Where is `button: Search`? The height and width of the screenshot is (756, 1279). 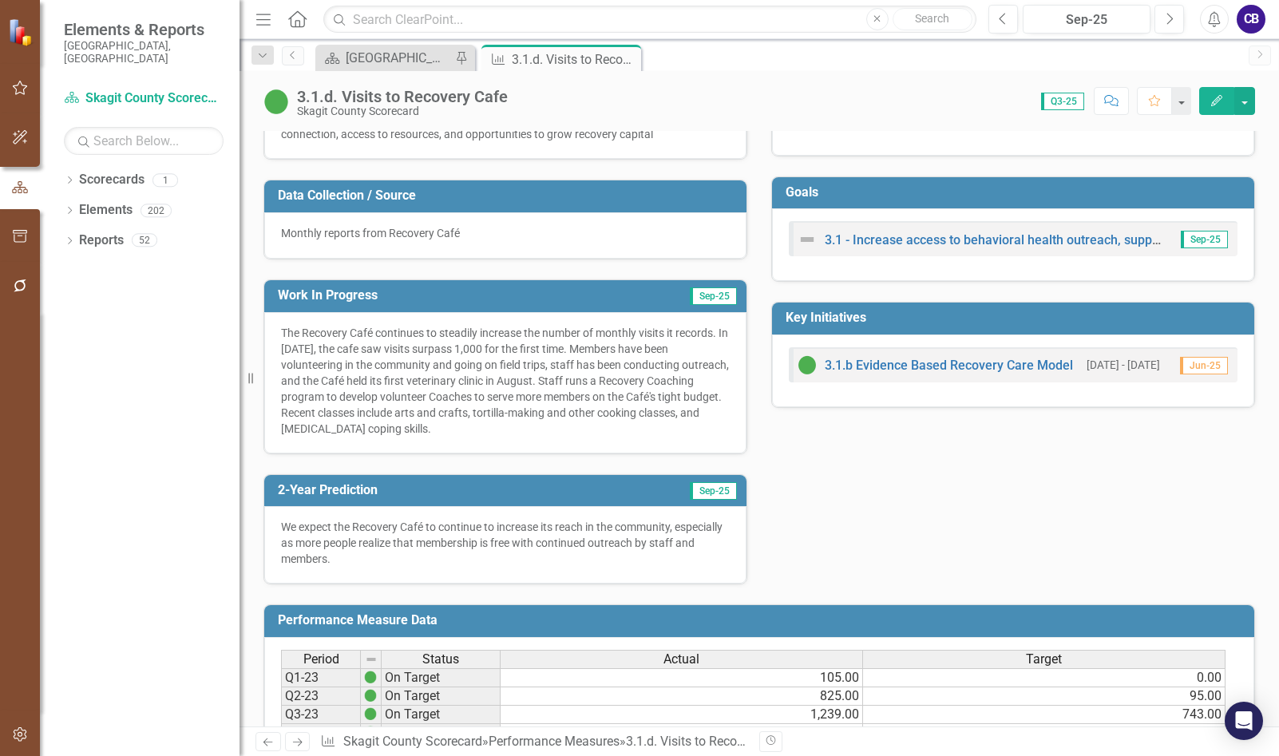 button: Search is located at coordinates (932, 19).